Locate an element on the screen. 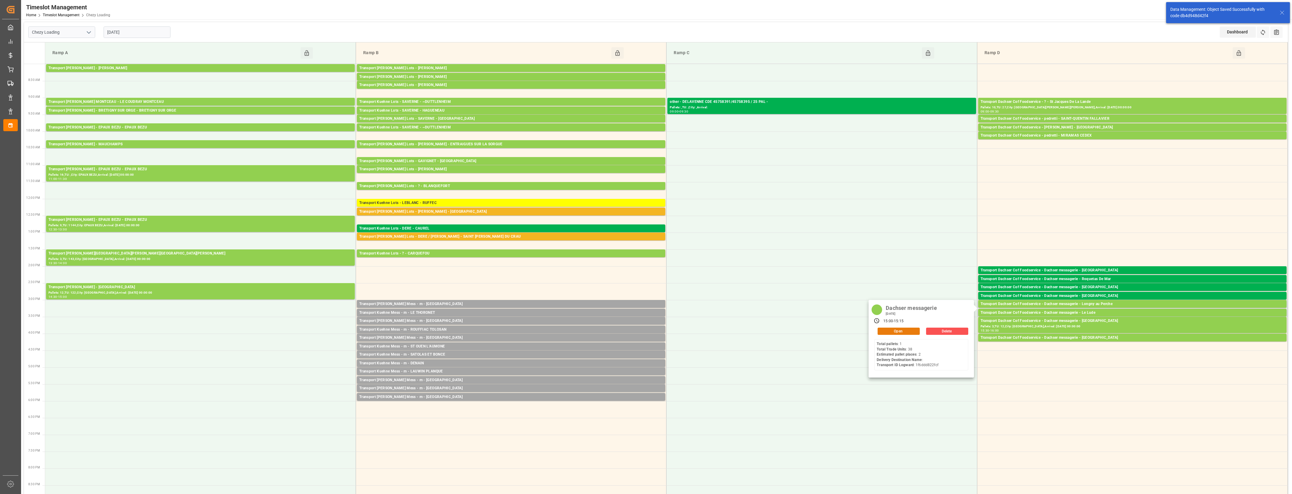  div: Transport Kuehne Mess - m - LAUWIN PLANQUE is located at coordinates (511, 372).